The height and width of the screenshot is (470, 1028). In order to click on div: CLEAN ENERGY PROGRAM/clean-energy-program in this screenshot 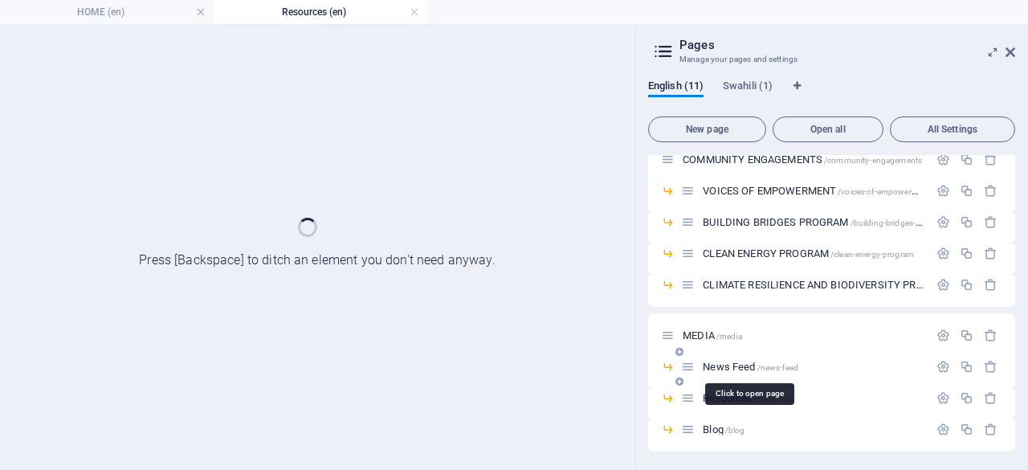, I will do `click(813, 253)`.